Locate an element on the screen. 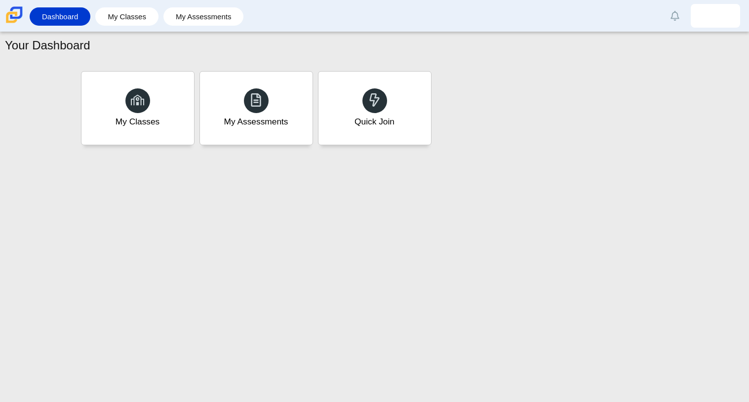 The height and width of the screenshot is (402, 749). h1: Your Dashboard is located at coordinates (47, 45).